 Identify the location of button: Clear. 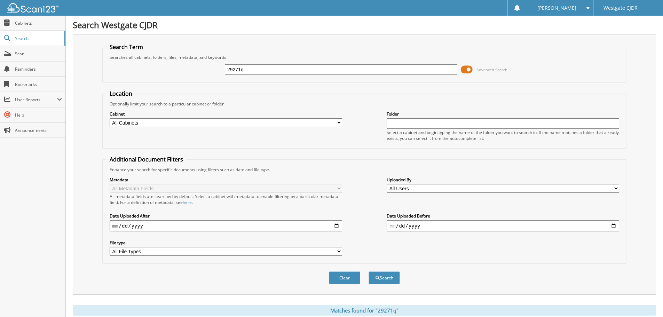
(345, 278).